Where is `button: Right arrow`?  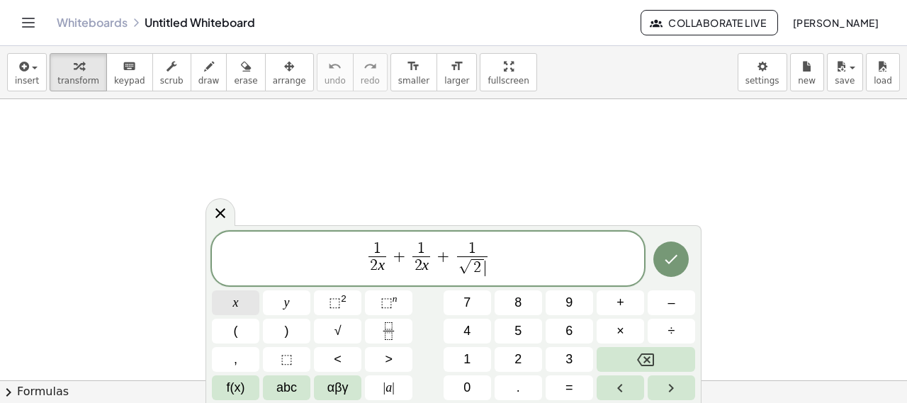
button: Right arrow is located at coordinates (671, 388).